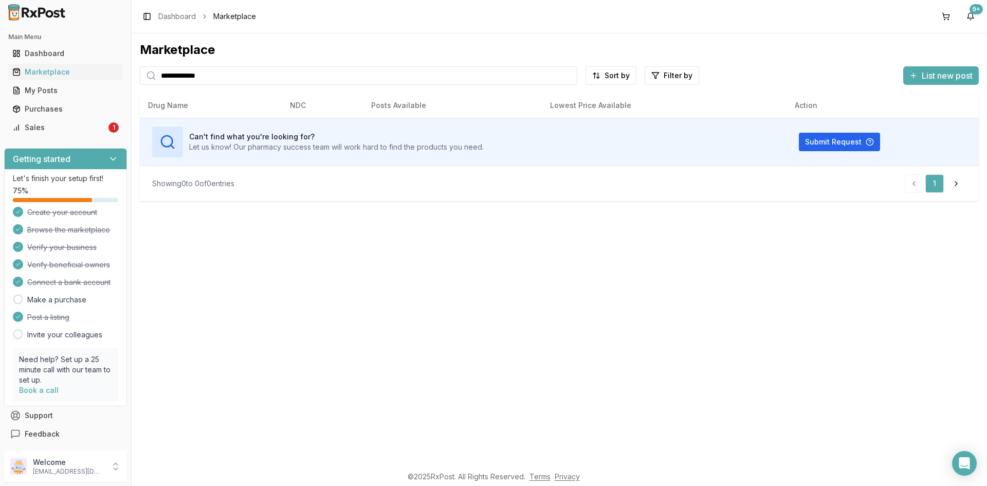  I want to click on a: Invite your colleagues, so click(65, 335).